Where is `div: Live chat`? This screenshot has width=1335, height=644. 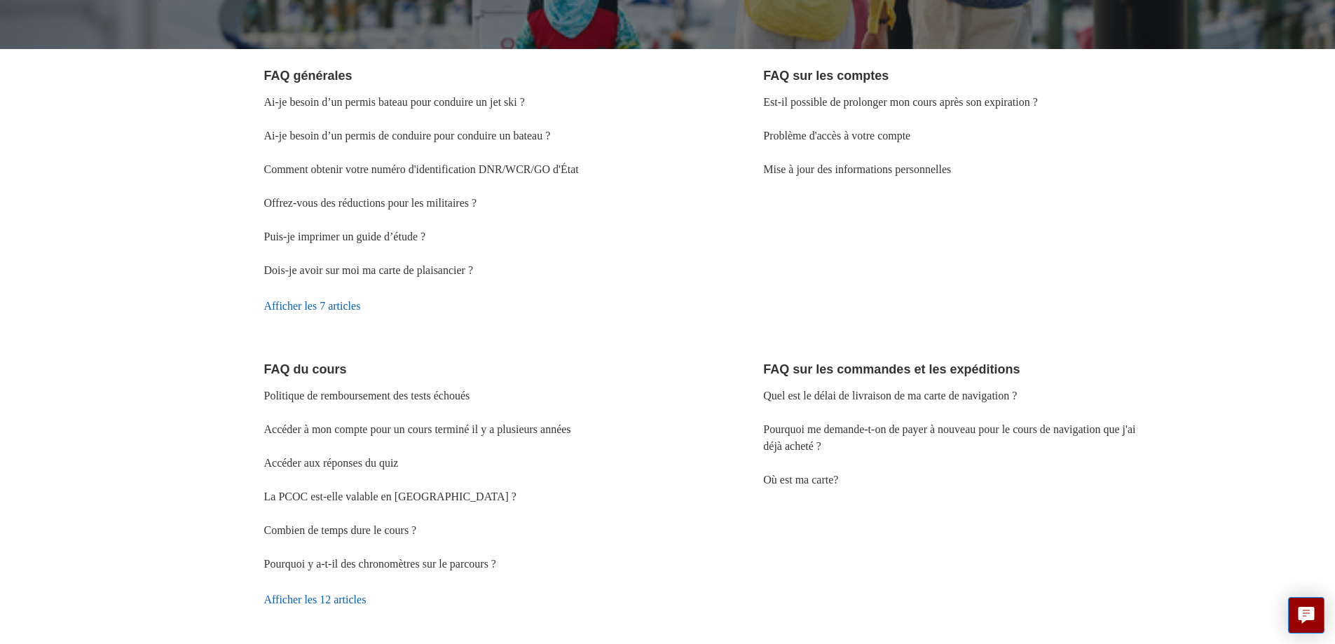 div: Live chat is located at coordinates (1306, 615).